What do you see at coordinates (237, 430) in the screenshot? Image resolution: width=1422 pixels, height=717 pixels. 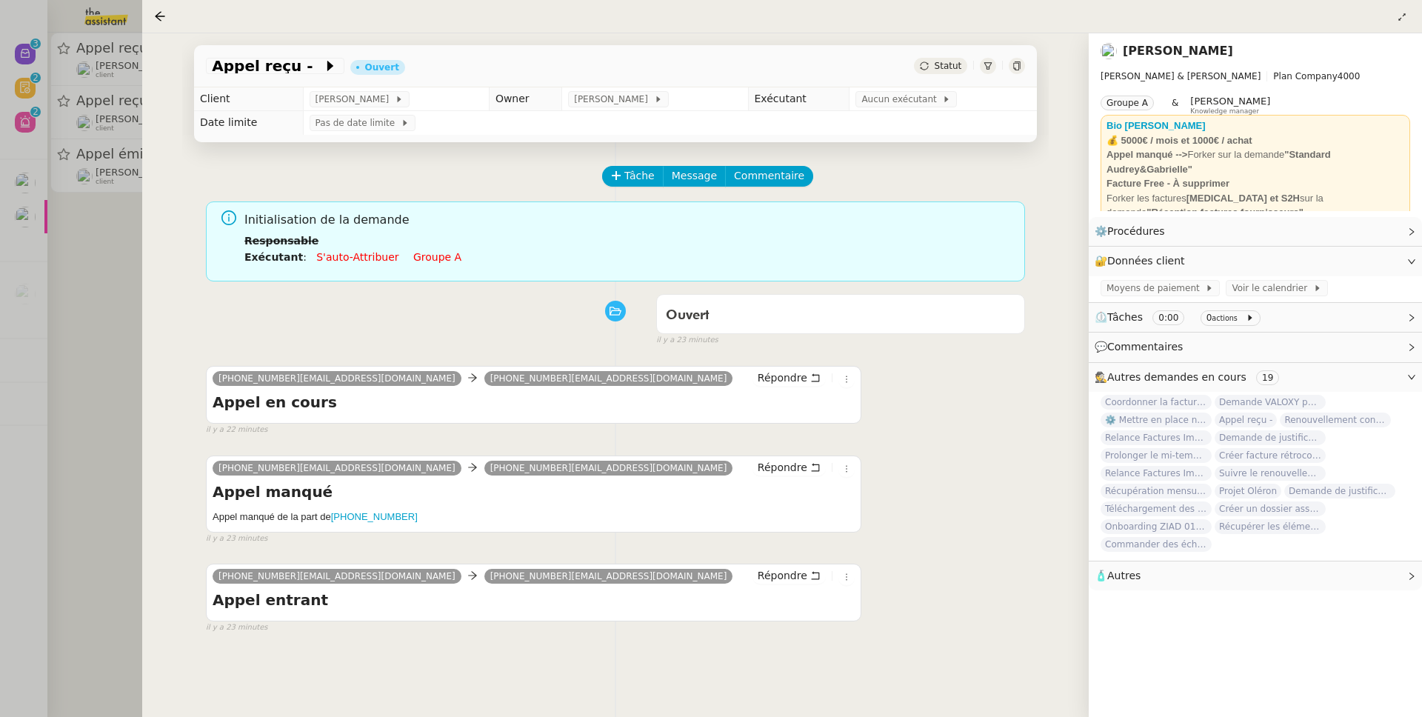 I see `span: il y a 22 minutes` at bounding box center [237, 430].